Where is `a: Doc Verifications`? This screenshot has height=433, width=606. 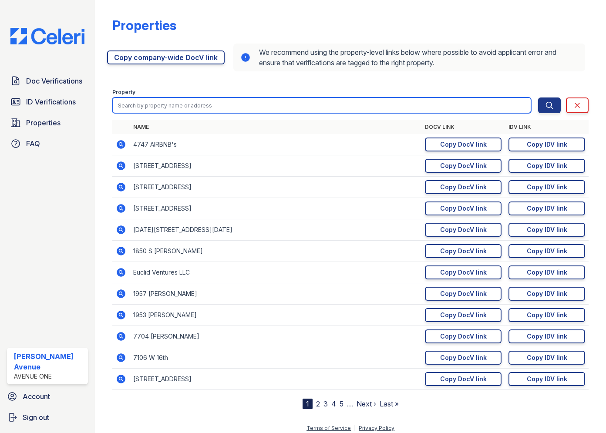 a: Doc Verifications is located at coordinates (47, 81).